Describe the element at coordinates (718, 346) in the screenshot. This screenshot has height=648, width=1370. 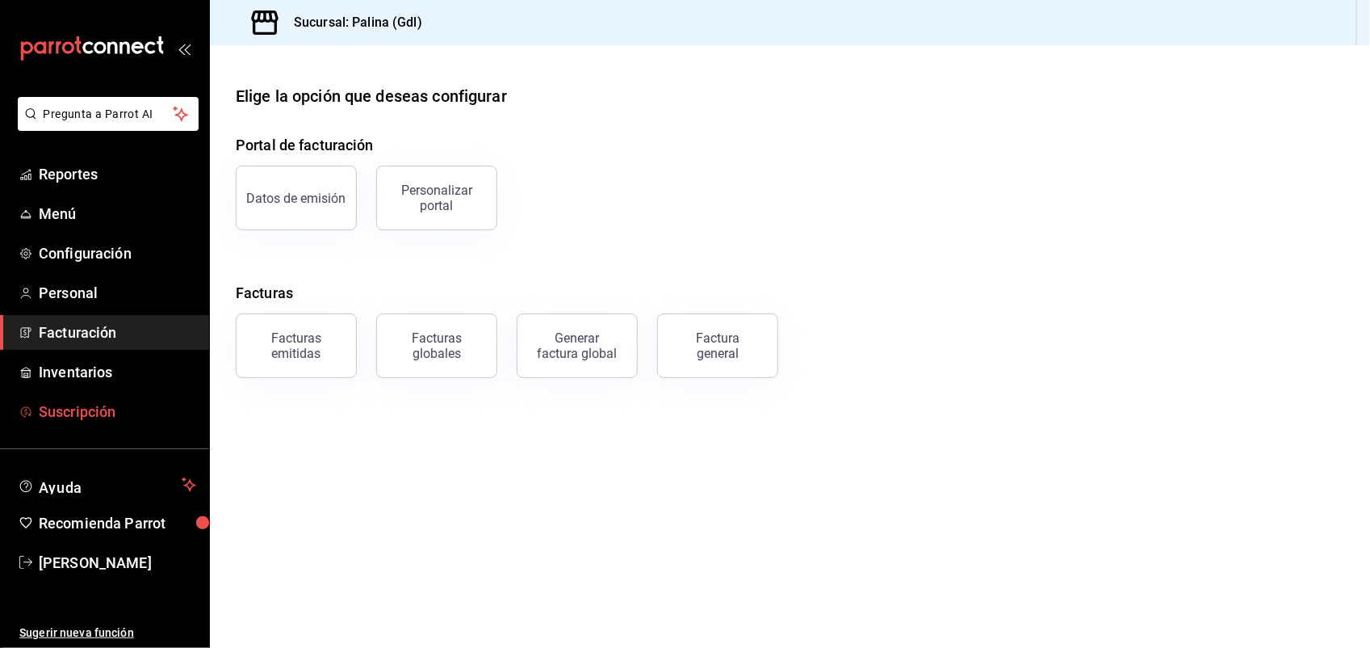
I see `button: Factura general` at that location.